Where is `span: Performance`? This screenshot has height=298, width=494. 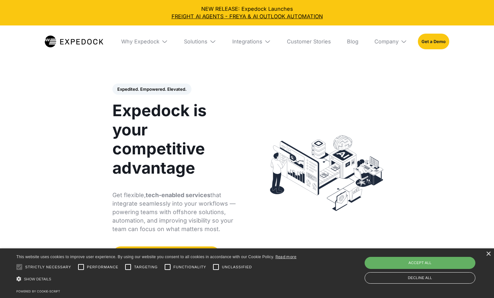
span: Performance is located at coordinates (103, 267).